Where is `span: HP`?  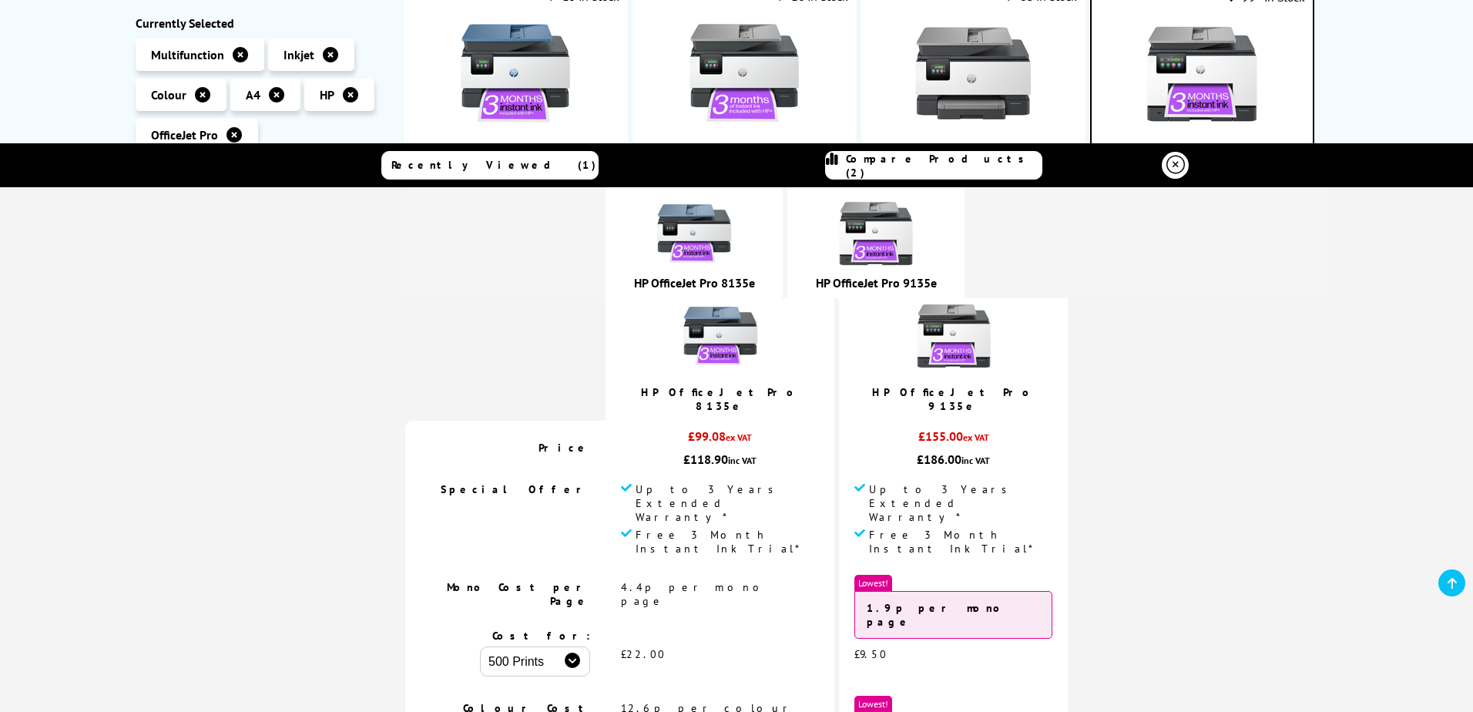 span: HP is located at coordinates (327, 95).